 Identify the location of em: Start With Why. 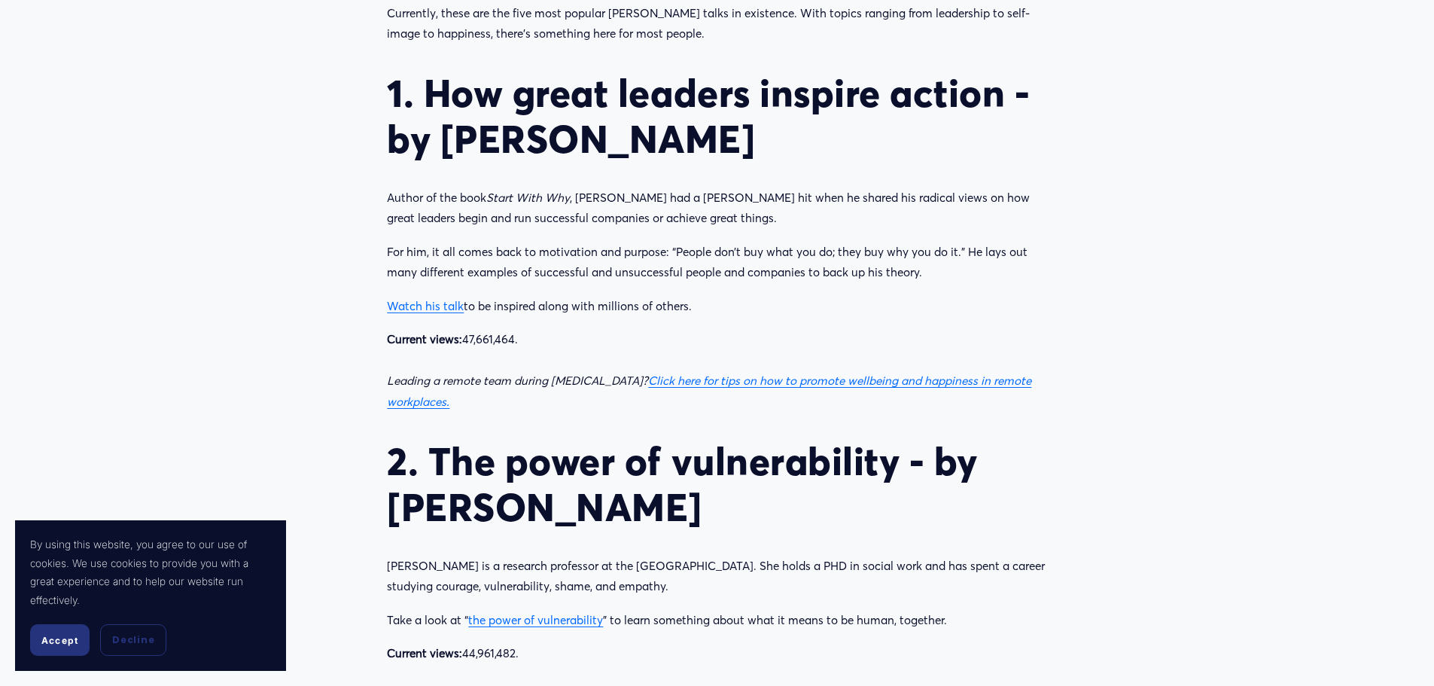
(528, 197).